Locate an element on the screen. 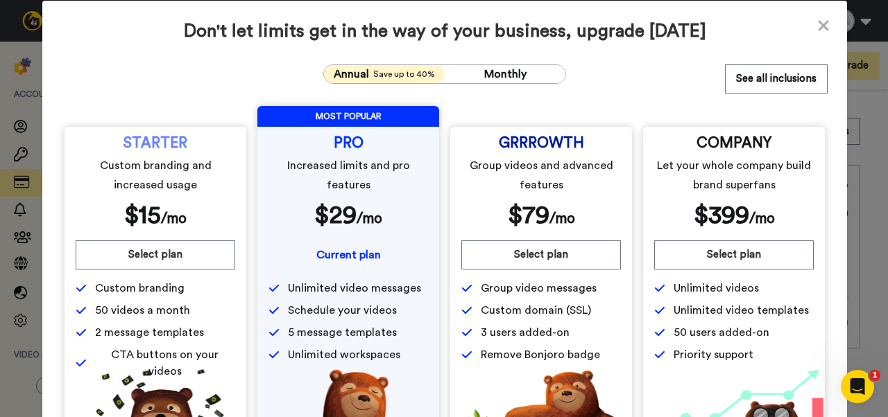  span: $ 15 is located at coordinates (142, 216).